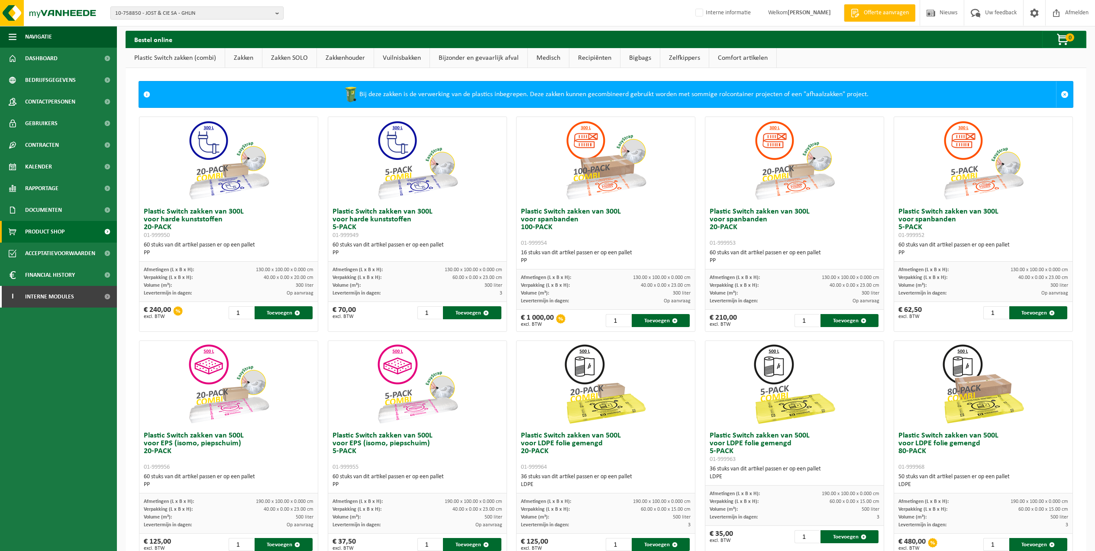 The width and height of the screenshot is (1095, 551). What do you see at coordinates (351, 94) in the screenshot?
I see `img: WB-0240-HPE-GN-50.png` at bounding box center [351, 94].